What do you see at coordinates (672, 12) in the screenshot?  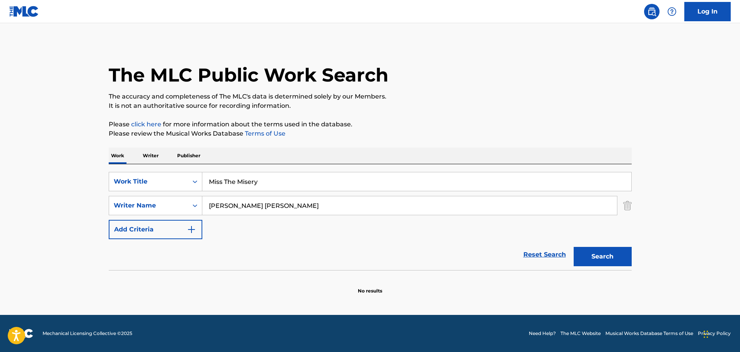 I see `img: help` at bounding box center [672, 12].